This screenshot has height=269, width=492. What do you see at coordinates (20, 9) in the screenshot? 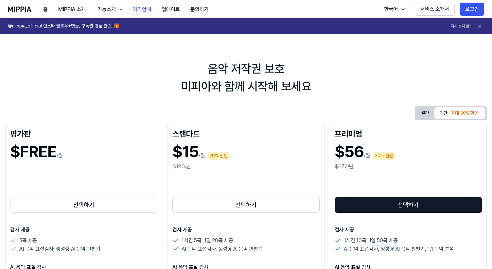
I see `img: logo` at bounding box center [20, 9].